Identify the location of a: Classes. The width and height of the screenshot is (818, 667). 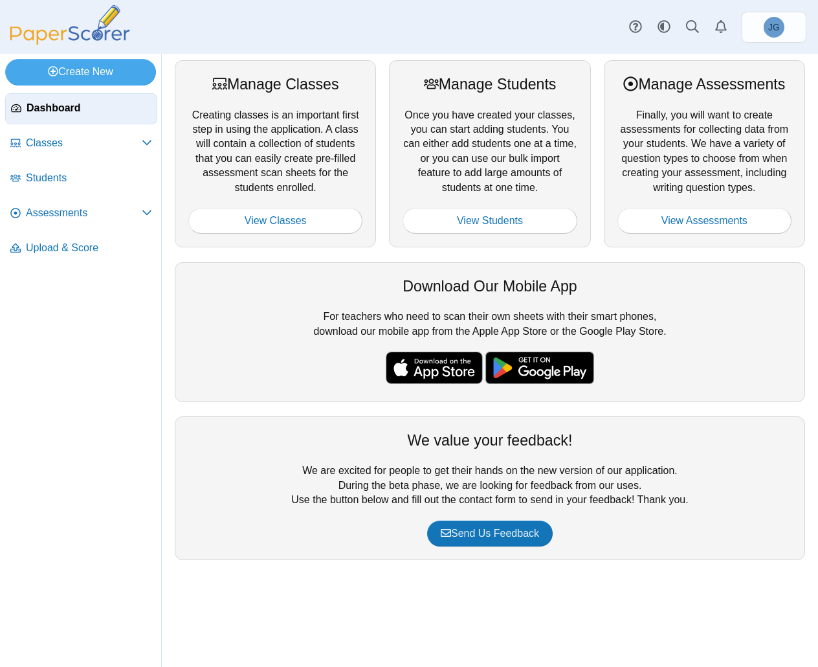
(81, 144).